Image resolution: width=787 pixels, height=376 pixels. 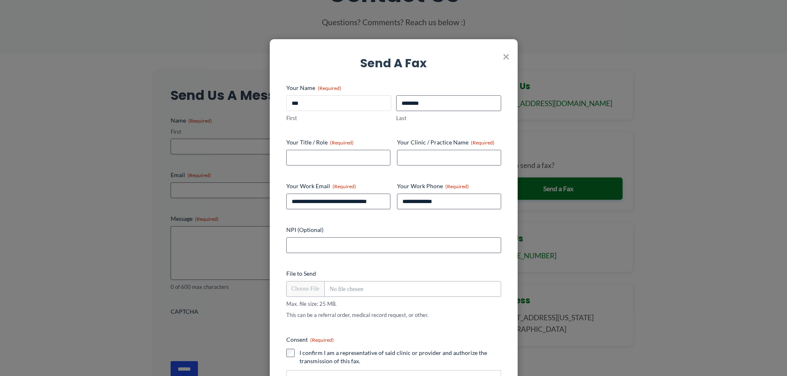 I want to click on div: This can be a referral order, medical record request, or other., so click(x=394, y=315).